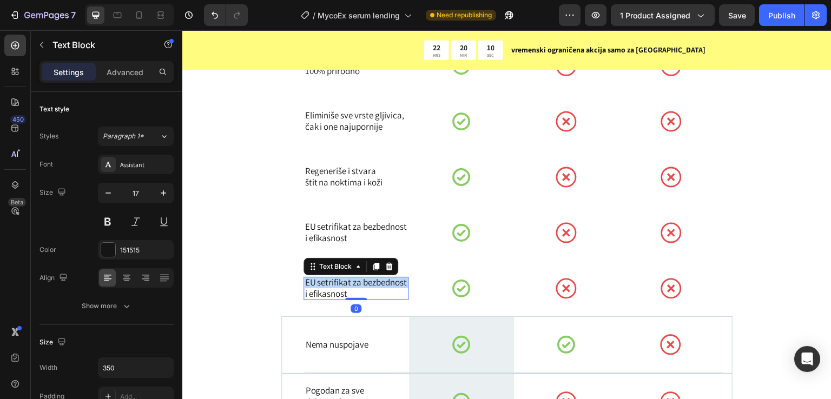  Describe the element at coordinates (174, 41) in the screenshot. I see `p: 100% prirodno` at that location.